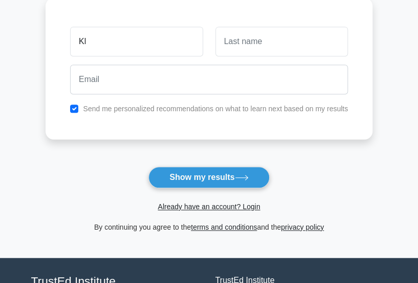 Image resolution: width=418 pixels, height=283 pixels. What do you see at coordinates (224, 227) in the screenshot?
I see `a: terms and conditions` at bounding box center [224, 227].